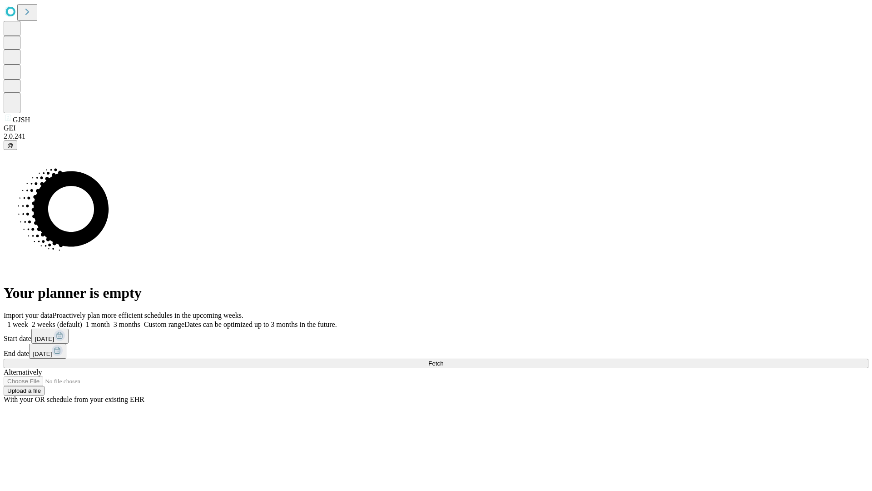 This screenshot has height=491, width=872. What do you see at coordinates (436, 293) in the screenshot?
I see `h1: Your planner is empty` at bounding box center [436, 293].